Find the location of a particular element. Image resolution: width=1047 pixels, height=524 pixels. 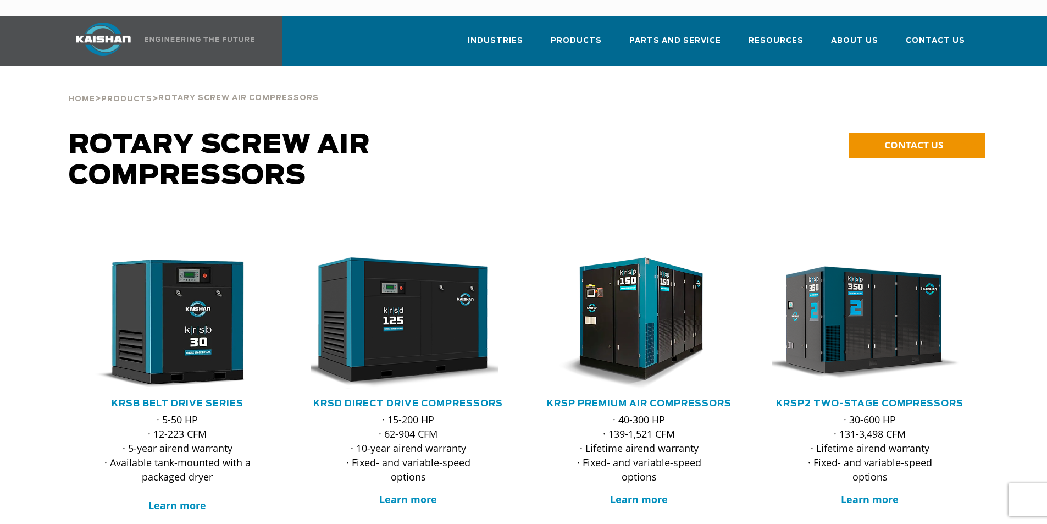

div: krsd125 is located at coordinates (408, 323).